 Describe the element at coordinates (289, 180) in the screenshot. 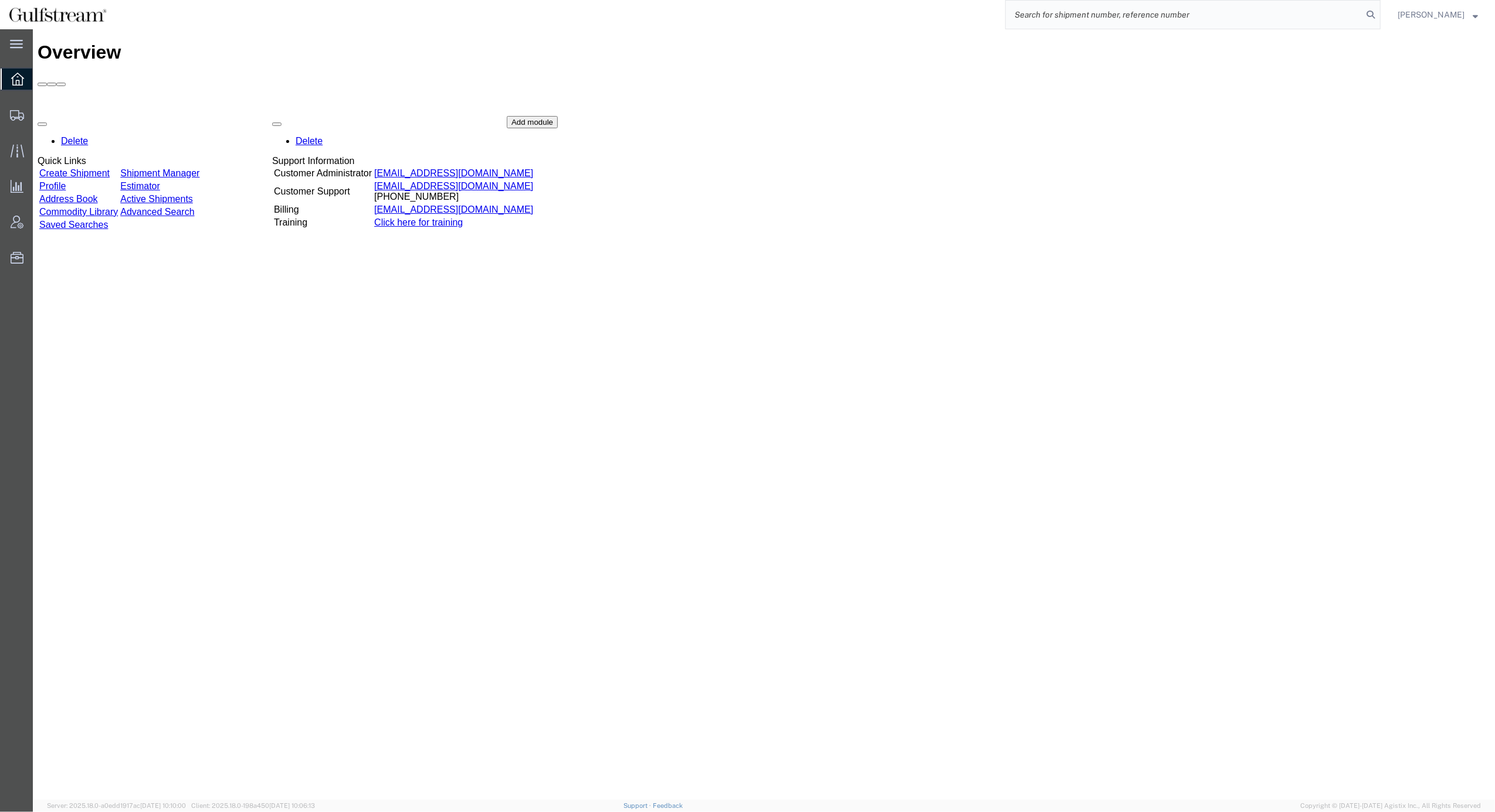

I see `td: Billing` at that location.